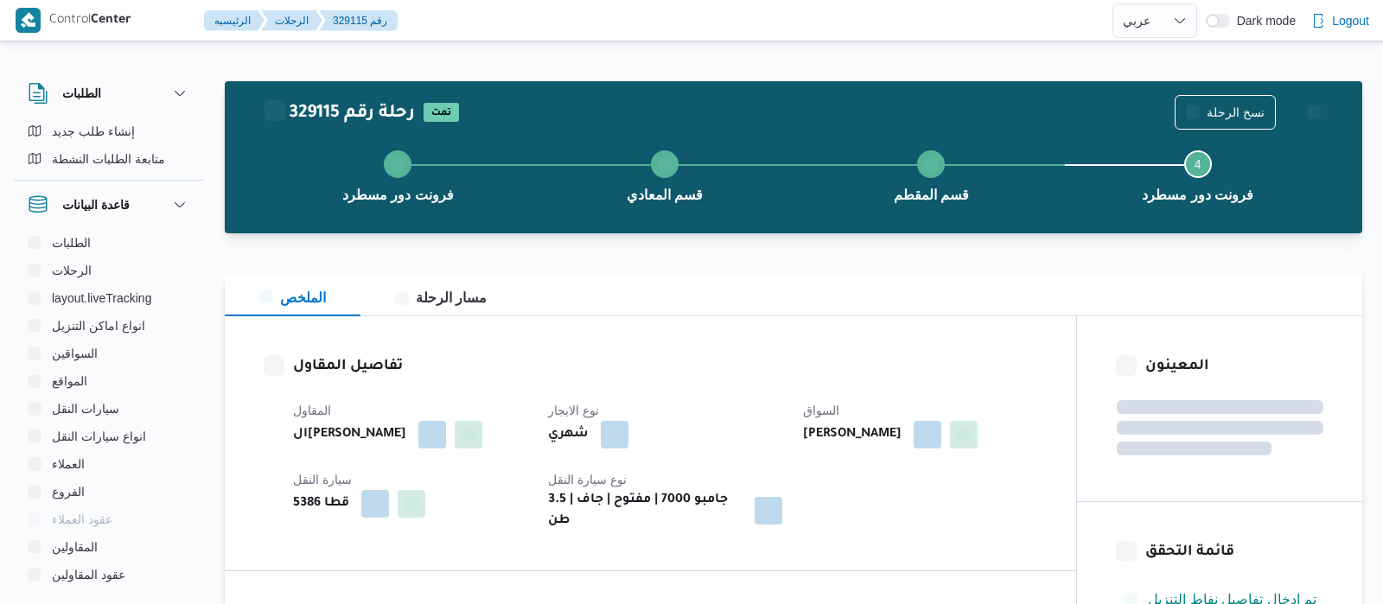 Image resolution: width=1383 pixels, height=604 pixels. I want to click on h2: 329115 رحلة رقم, so click(340, 114).